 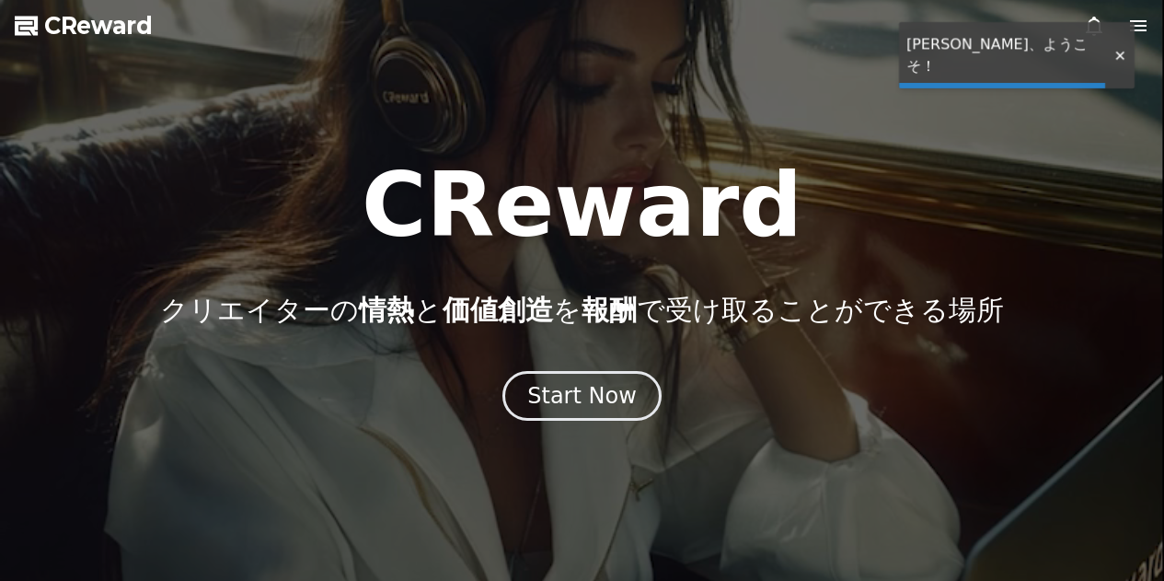 What do you see at coordinates (582, 396) in the screenshot?
I see `button: Start Now` at bounding box center [582, 396].